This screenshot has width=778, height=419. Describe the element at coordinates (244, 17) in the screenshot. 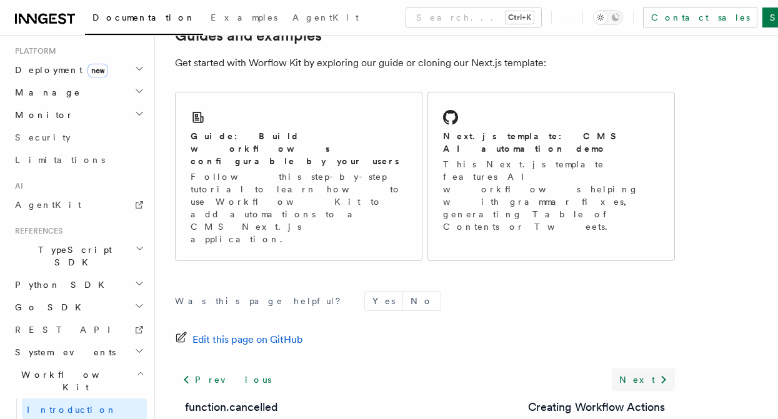

I see `span: Examples` at that location.